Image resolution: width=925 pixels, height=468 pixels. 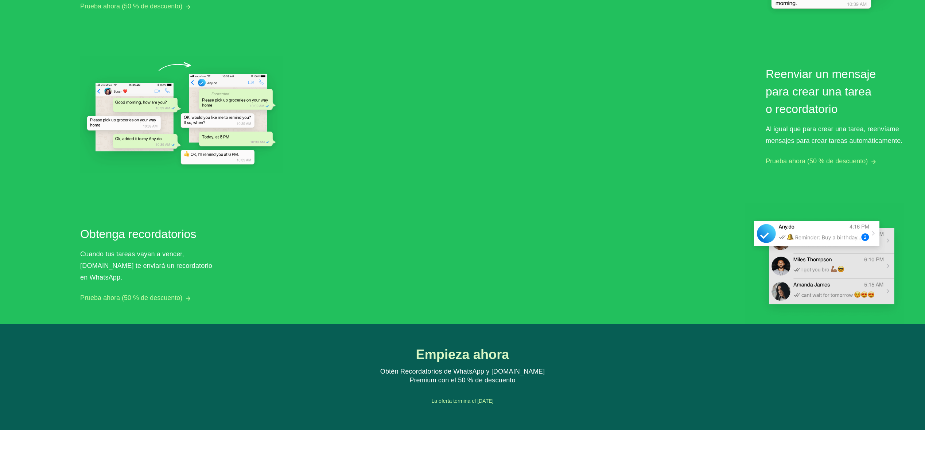 I want to click on div: Al igual que para crear una tarea, reenvíame mensajes para crear tareas automáticamente., so click(x=835, y=135).